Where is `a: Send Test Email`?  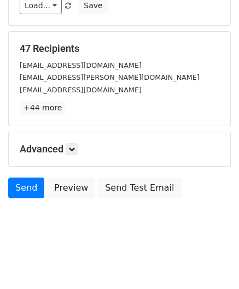
a: Send Test Email is located at coordinates (139, 188).